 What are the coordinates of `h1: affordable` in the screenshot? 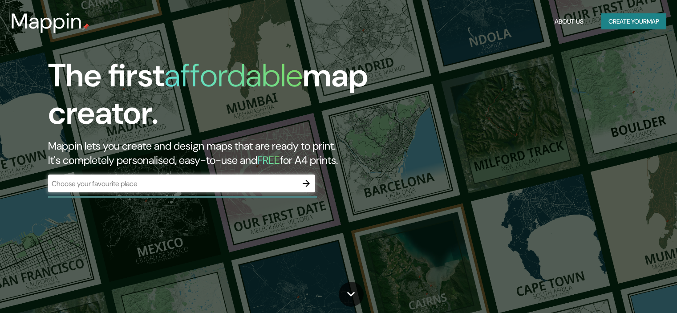 It's located at (233, 75).